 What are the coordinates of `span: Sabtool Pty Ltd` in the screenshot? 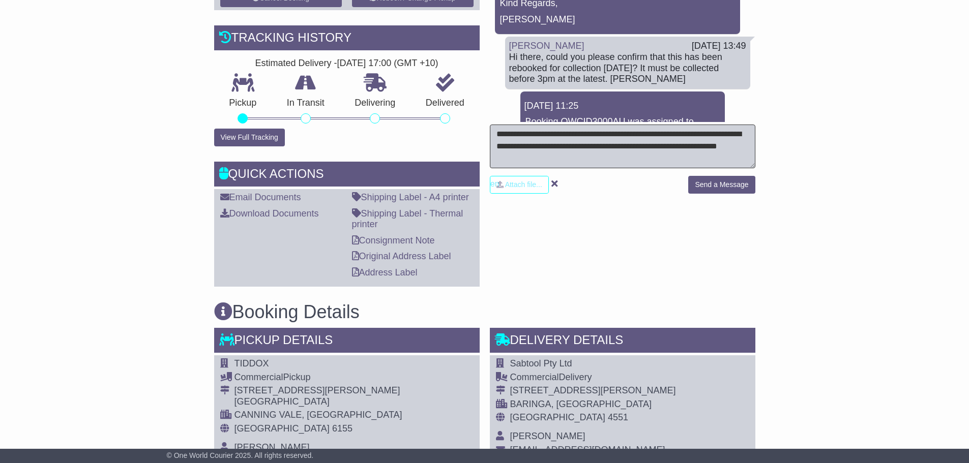 It's located at (541, 364).